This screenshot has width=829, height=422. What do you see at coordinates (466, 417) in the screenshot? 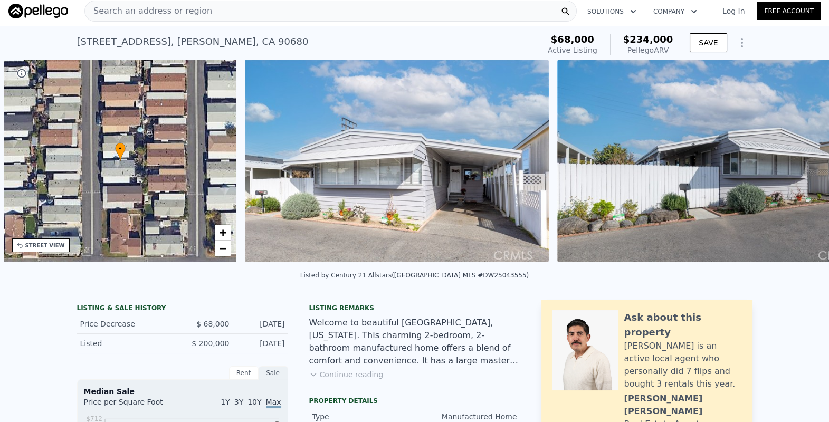
I see `div: Manufactured Home` at bounding box center [466, 417].